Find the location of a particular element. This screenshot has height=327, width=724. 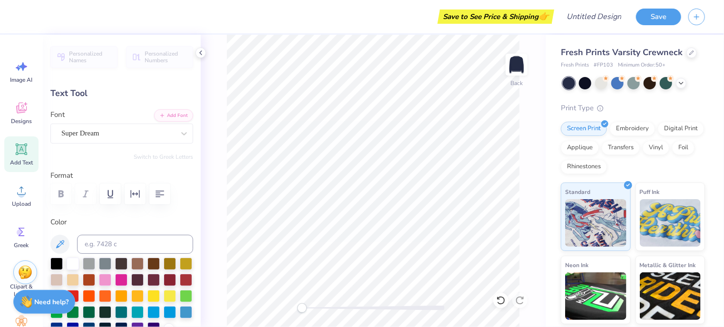

span: Fresh Prints Varsity Crewneck is located at coordinates (622, 52).